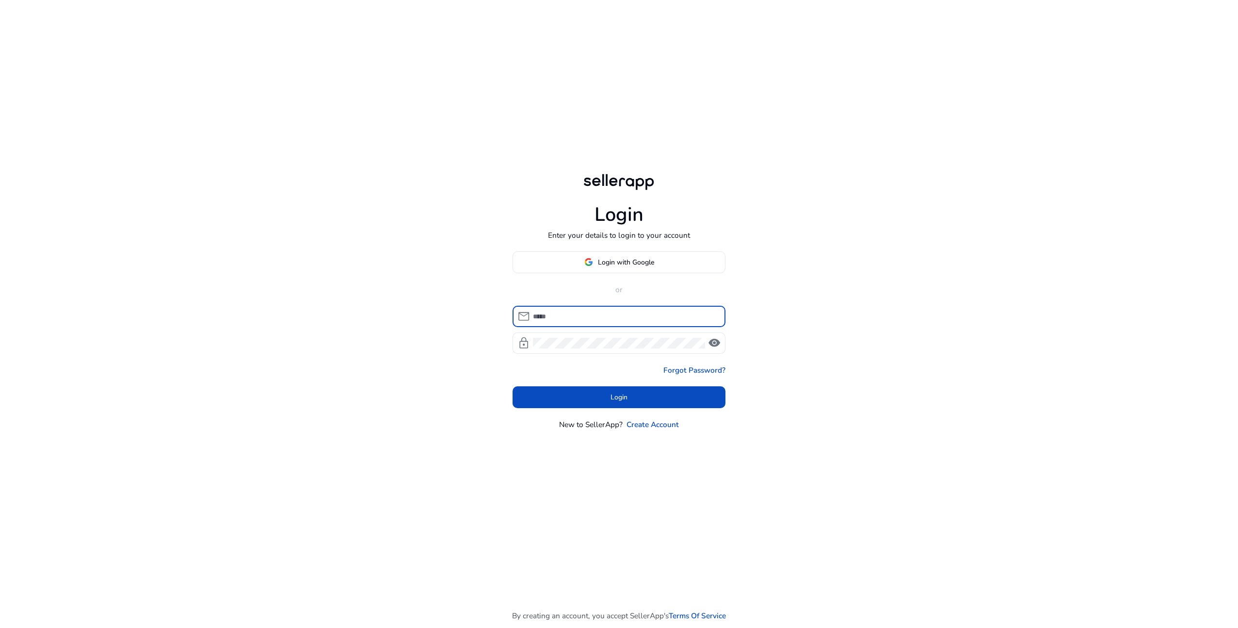 The width and height of the screenshot is (1238, 628). Describe the element at coordinates (619, 235) in the screenshot. I see `p: Enter your details to login to your account` at that location.